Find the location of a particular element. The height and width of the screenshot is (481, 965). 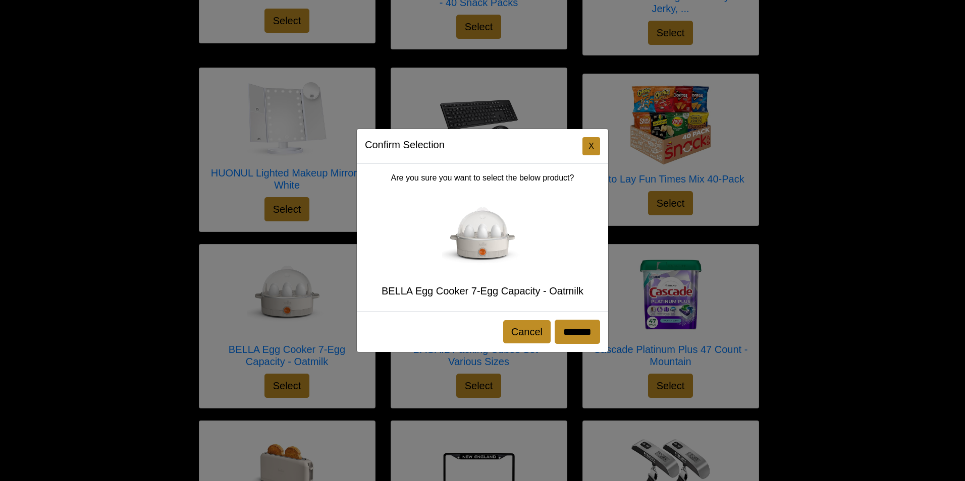

button: Cancel is located at coordinates (527, 332).